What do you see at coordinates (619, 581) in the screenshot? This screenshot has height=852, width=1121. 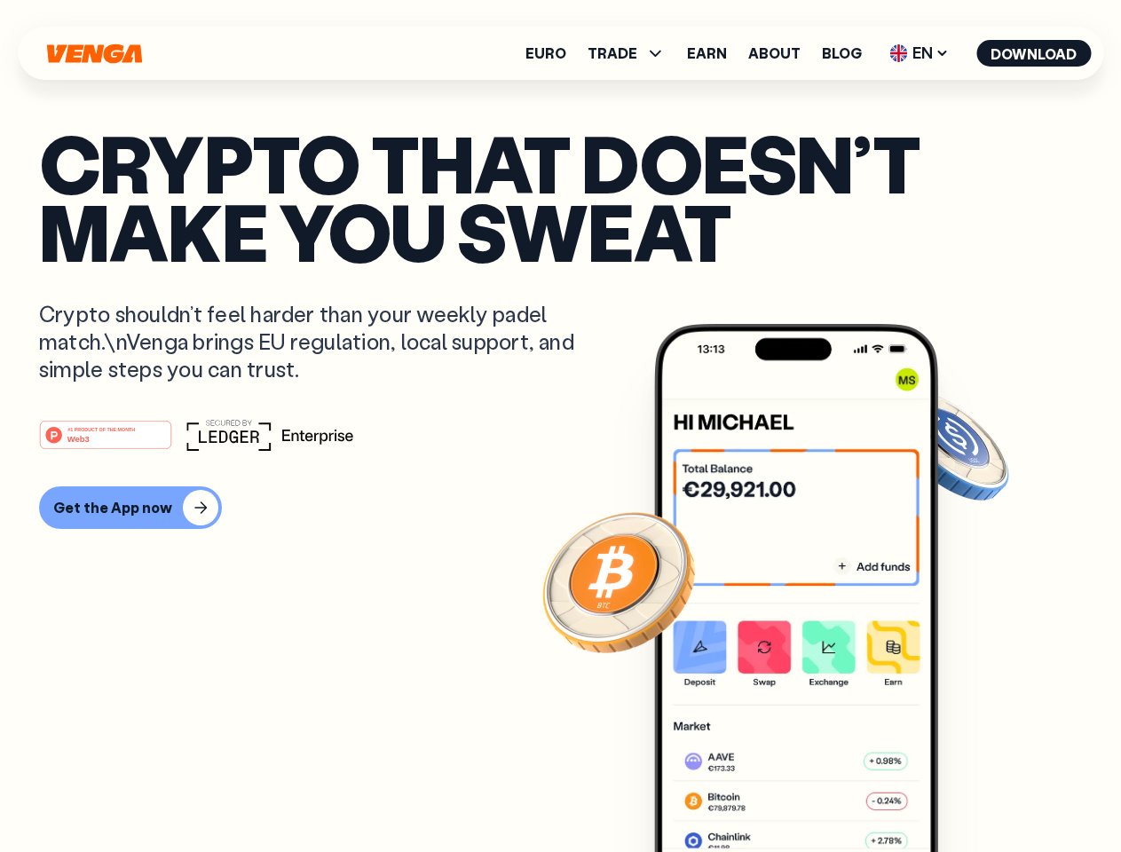 I see `img: Bitcoin` at bounding box center [619, 581].